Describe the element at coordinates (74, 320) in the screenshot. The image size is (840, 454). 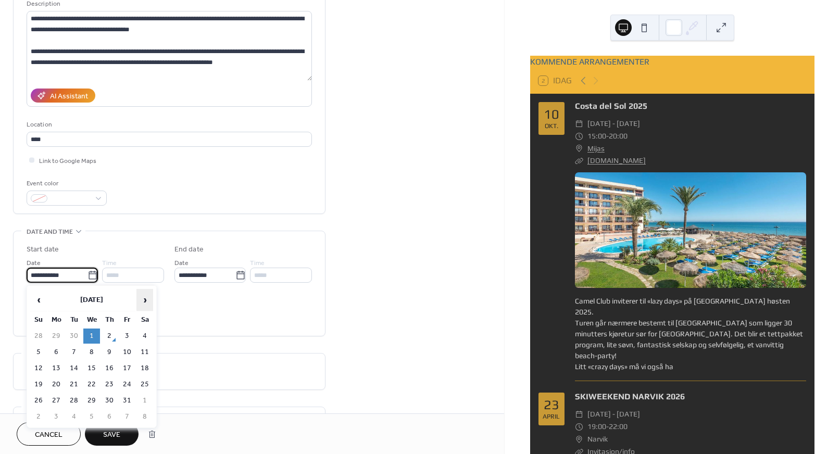
I see `th: Tu` at that location.